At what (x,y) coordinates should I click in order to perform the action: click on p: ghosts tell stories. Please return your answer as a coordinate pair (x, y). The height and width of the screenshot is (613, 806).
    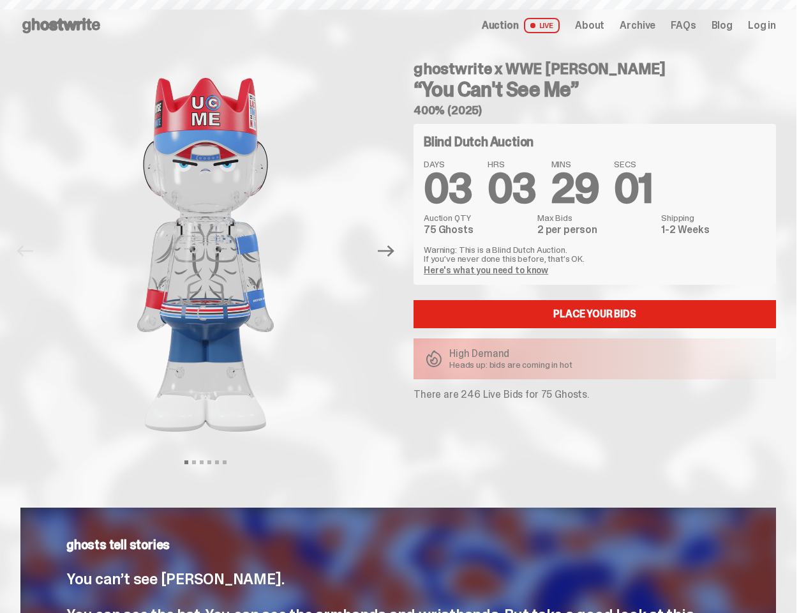
    Looking at the image, I should click on (398, 544).